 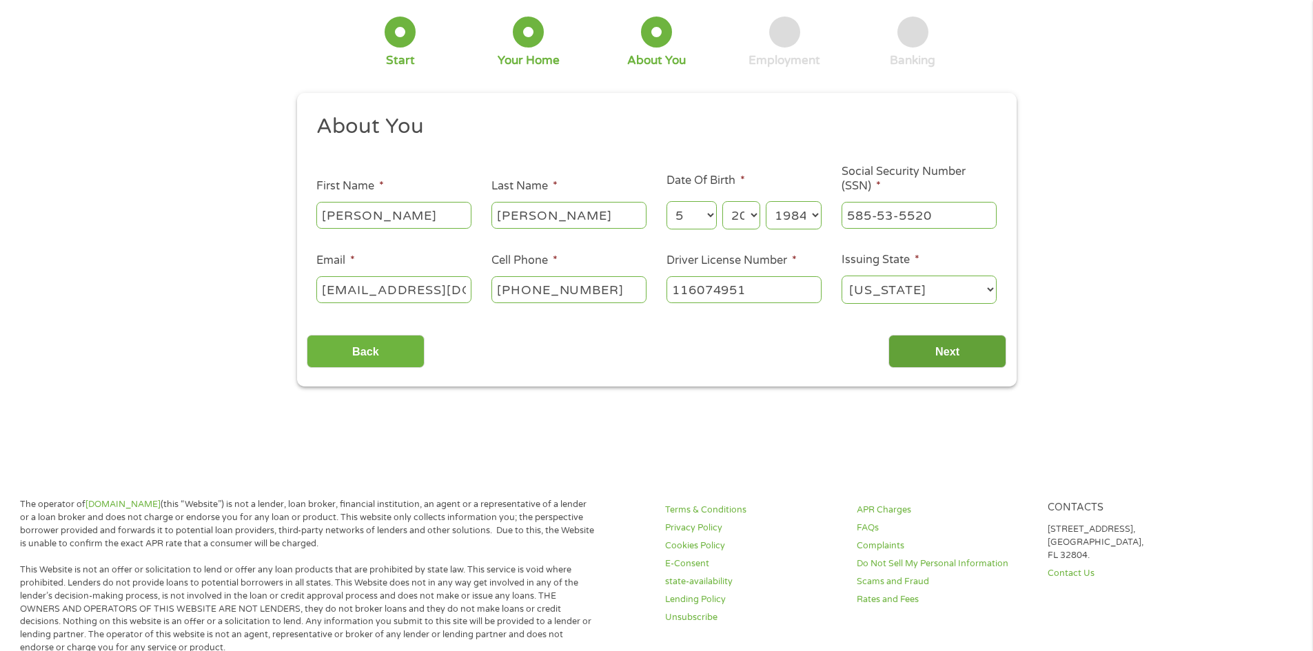 I want to click on a: Rates and Fees, so click(x=944, y=600).